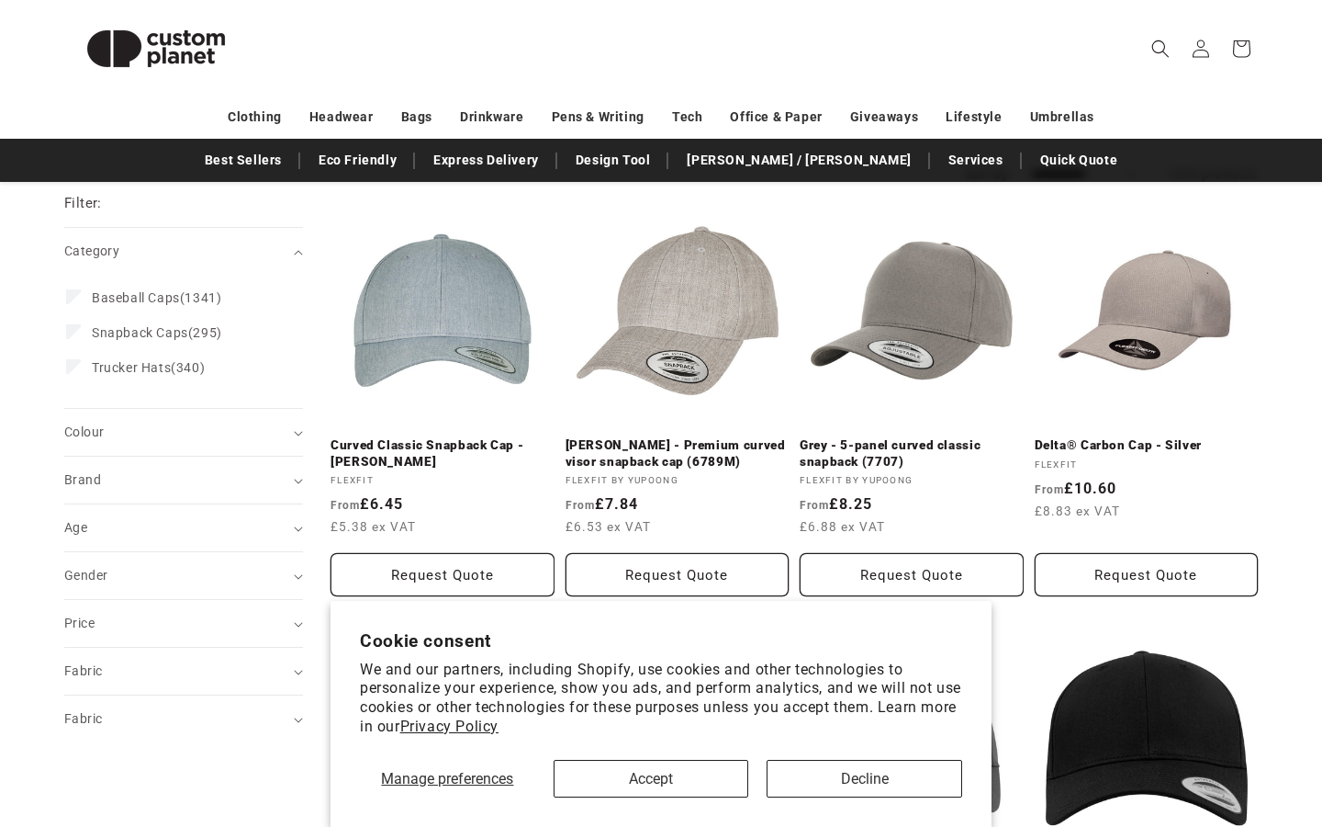 The height and width of the screenshot is (827, 1322). What do you see at coordinates (447, 778) in the screenshot?
I see `button: Manage preferences` at bounding box center [447, 778].